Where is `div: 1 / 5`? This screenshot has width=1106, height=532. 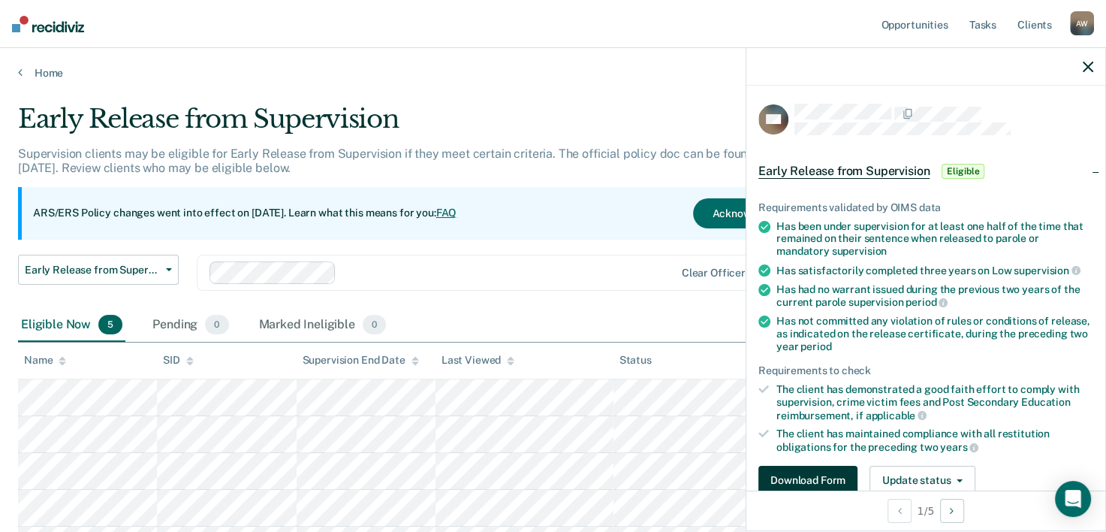 div: 1 / 5 is located at coordinates (926, 510).